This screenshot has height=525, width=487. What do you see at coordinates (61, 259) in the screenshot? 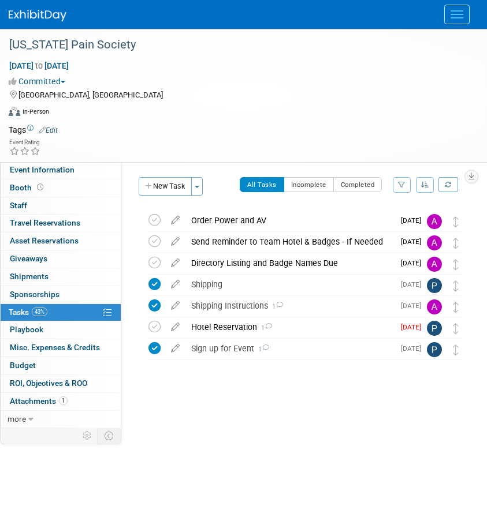
I see `a: Giveaways` at bounding box center [61, 259].